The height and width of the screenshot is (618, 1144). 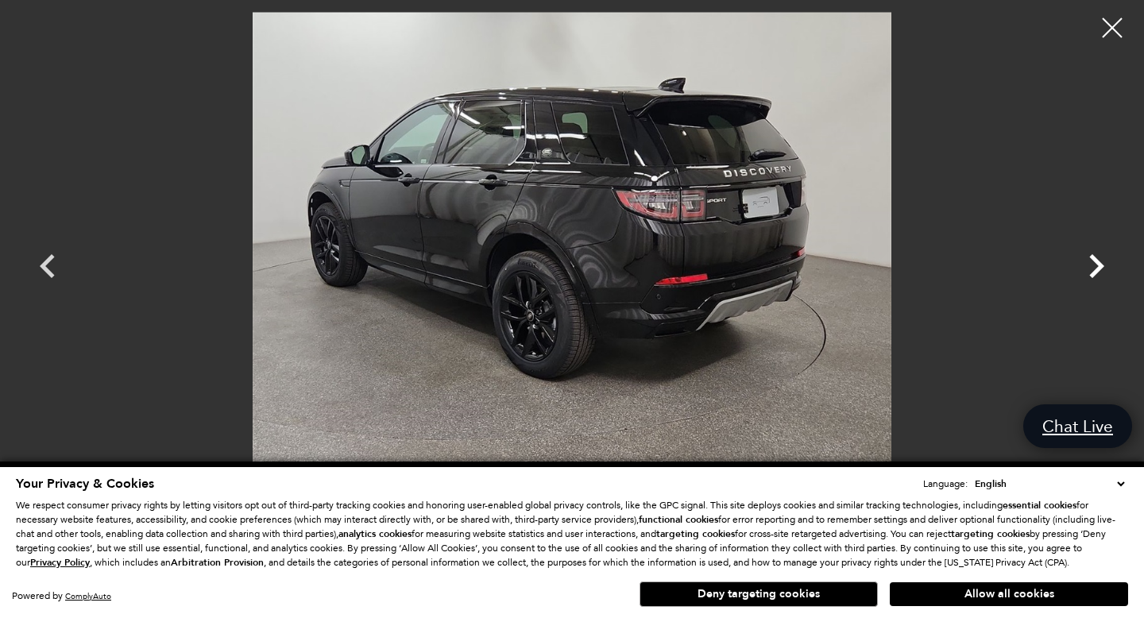 What do you see at coordinates (679, 520) in the screenshot?
I see `strong: functional cookies` at bounding box center [679, 520].